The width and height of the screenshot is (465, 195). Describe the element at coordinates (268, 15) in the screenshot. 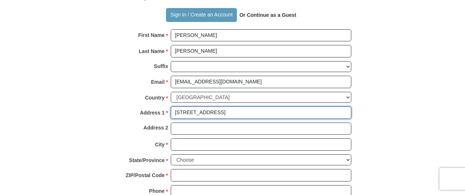

I see `strong: Or Continue as a Guest` at that location.